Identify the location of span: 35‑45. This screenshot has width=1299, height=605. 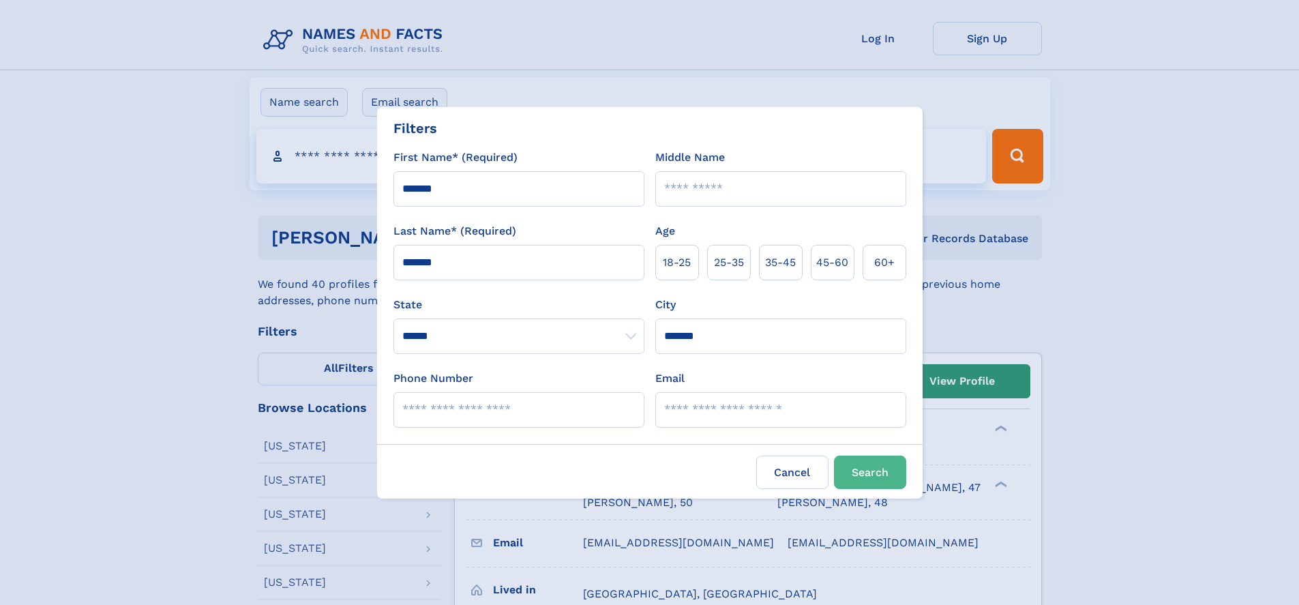
(780, 263).